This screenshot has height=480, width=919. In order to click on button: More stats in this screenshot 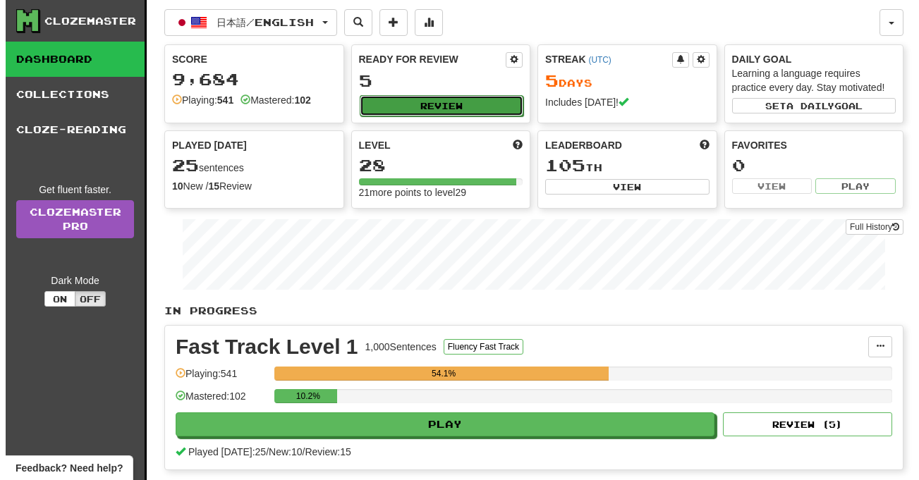, I will do `click(423, 23)`.